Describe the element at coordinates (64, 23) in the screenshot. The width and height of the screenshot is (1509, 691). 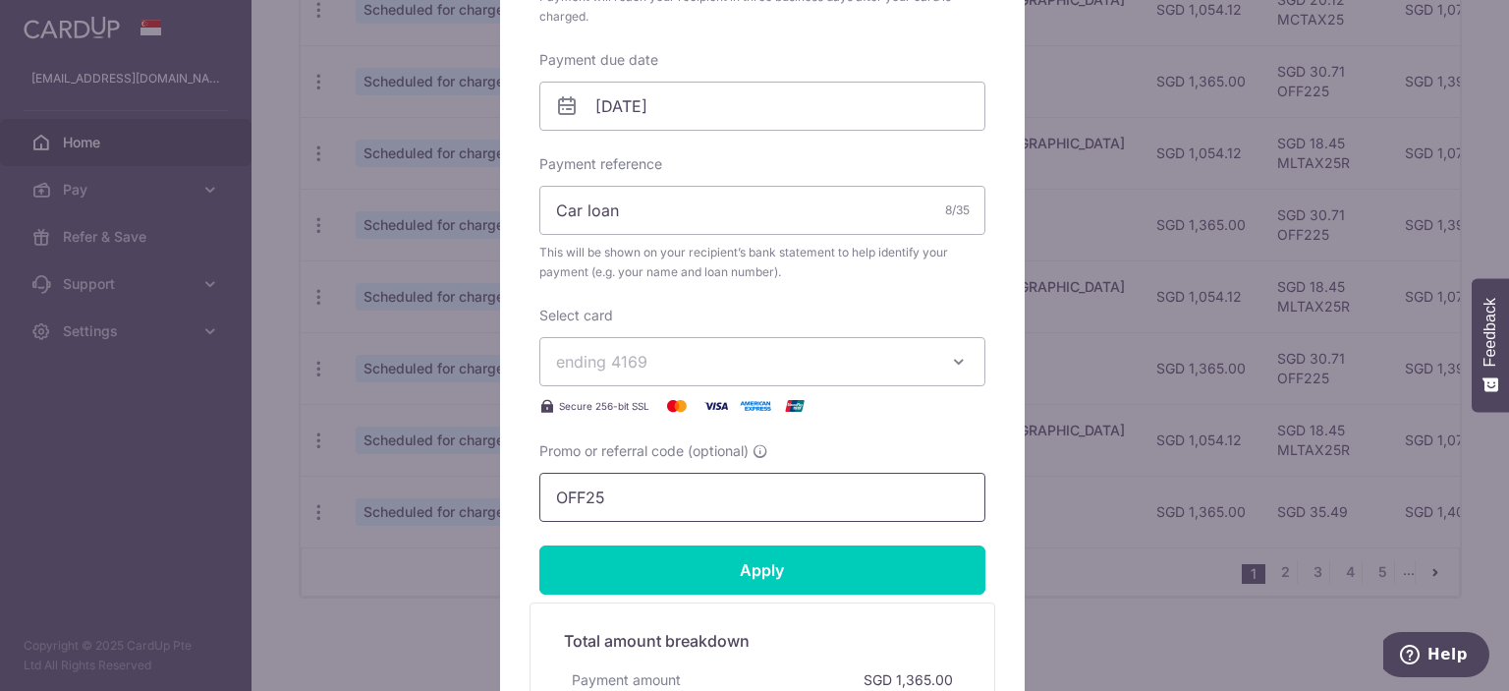
I see `span: Help` at that location.